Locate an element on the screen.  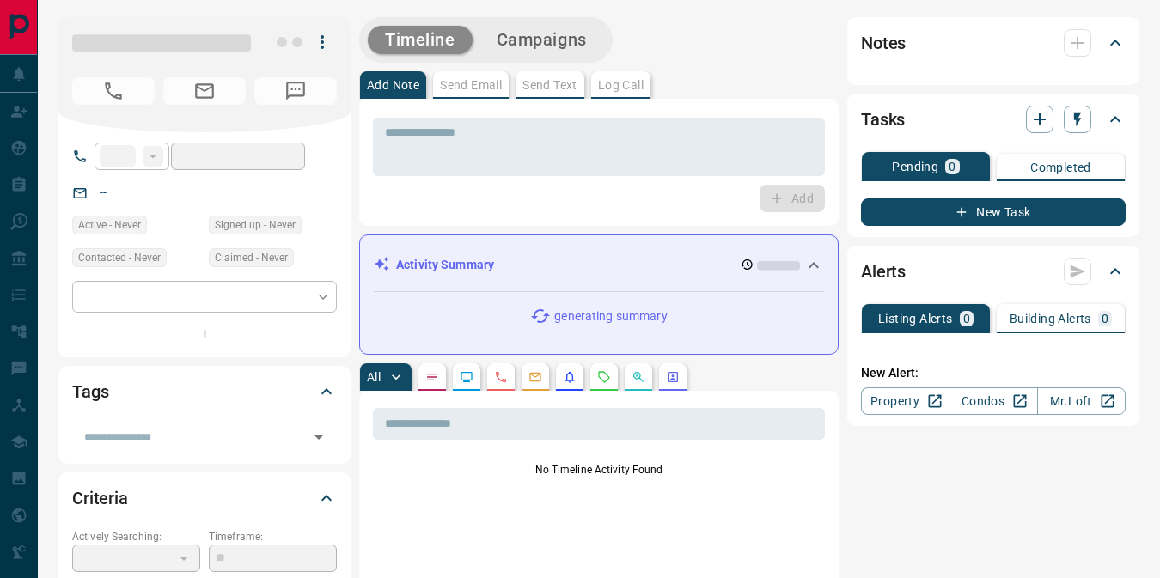
svg: Opportunities is located at coordinates (639, 377).